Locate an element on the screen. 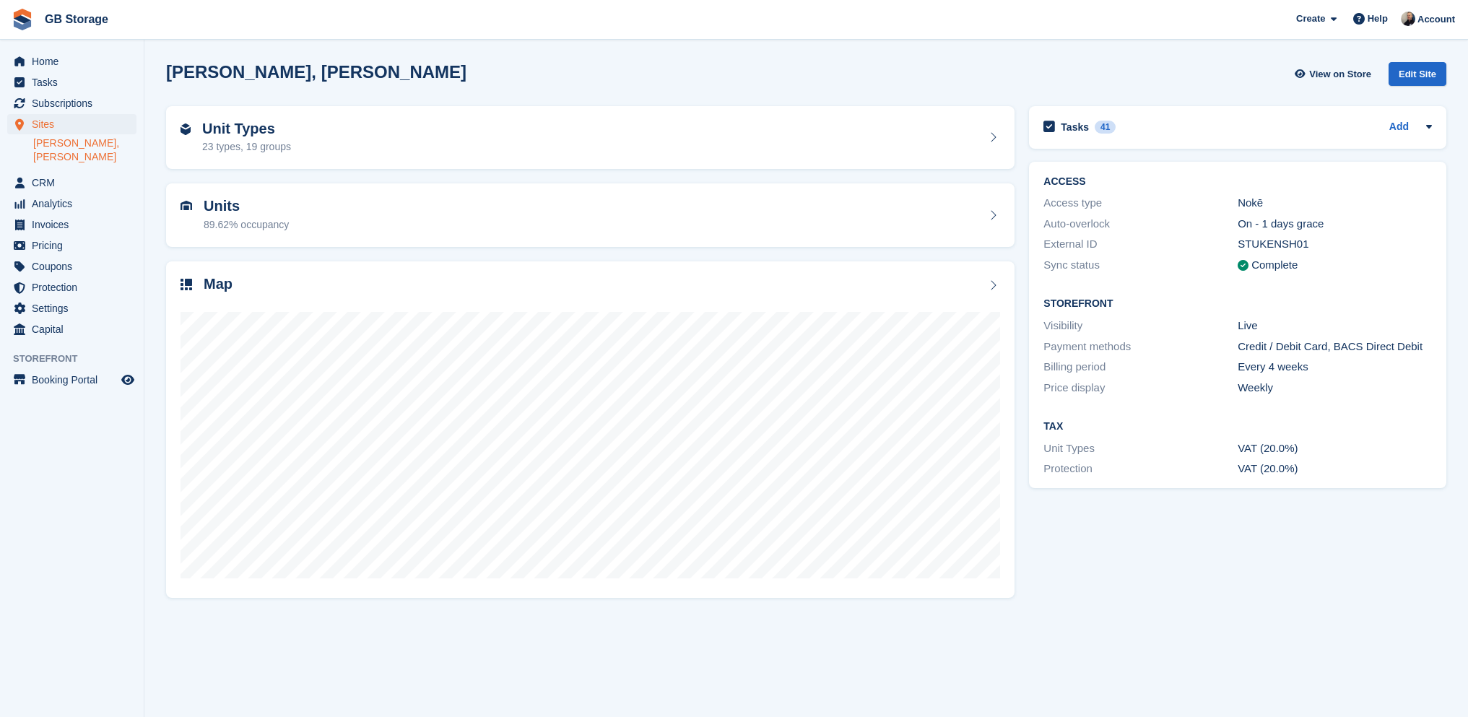  h2: Tasks is located at coordinates (1074, 127).